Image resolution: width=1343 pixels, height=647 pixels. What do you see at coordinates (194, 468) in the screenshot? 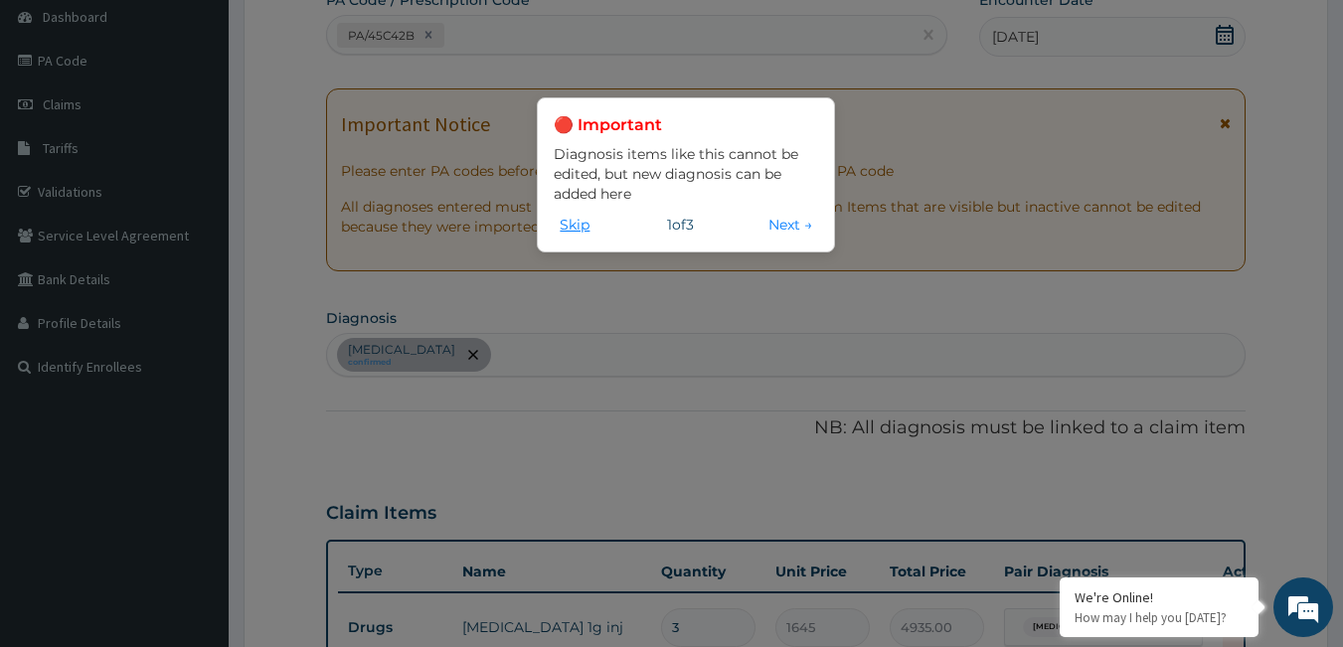
I see `textarea: Type your message and hit 'Enter'` at bounding box center [194, 468].